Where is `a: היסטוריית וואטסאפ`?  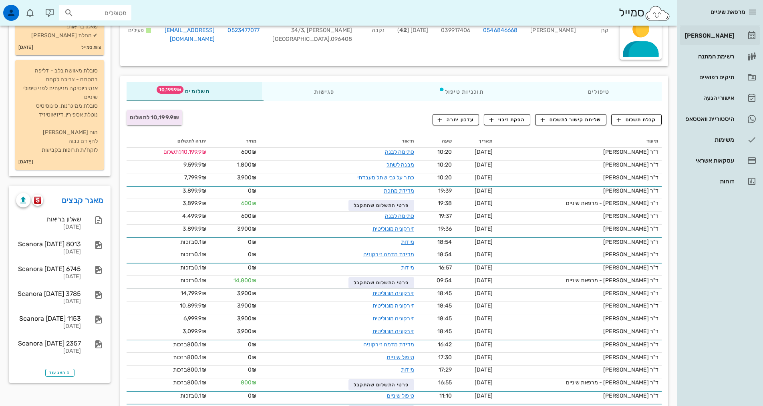
a: היסטוריית וואטסאפ is located at coordinates (719, 119).